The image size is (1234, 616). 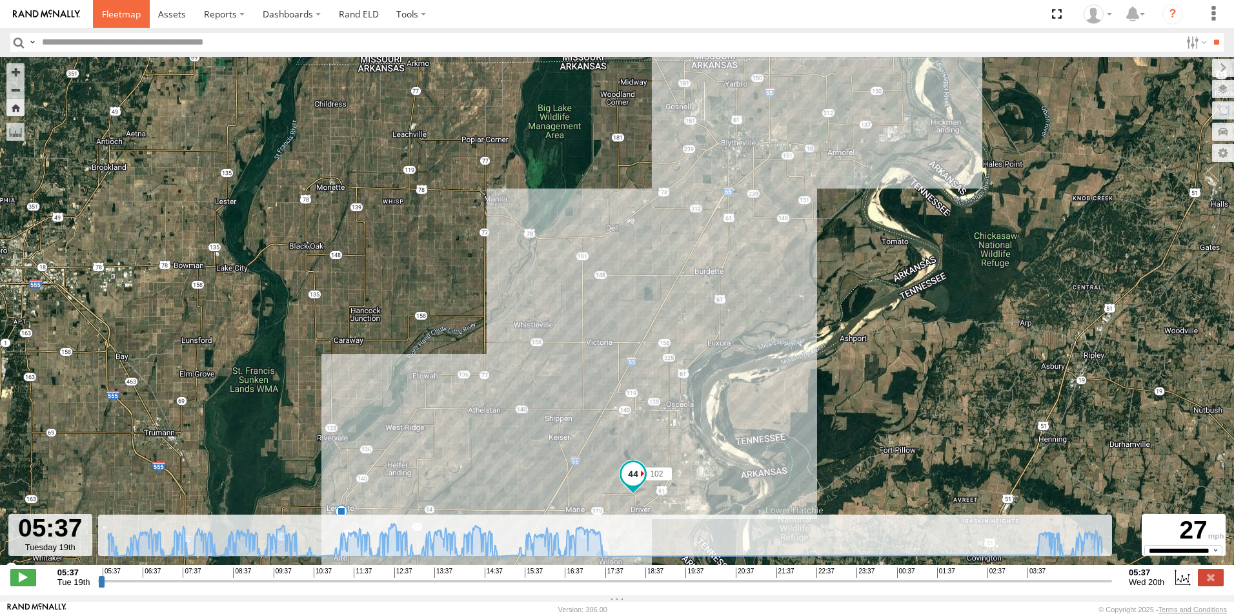 I want to click on span: 22:37, so click(x=825, y=572).